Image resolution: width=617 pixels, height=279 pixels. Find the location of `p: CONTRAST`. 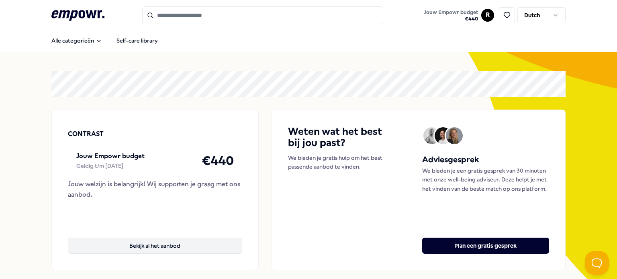

p: CONTRAST is located at coordinates (86, 134).